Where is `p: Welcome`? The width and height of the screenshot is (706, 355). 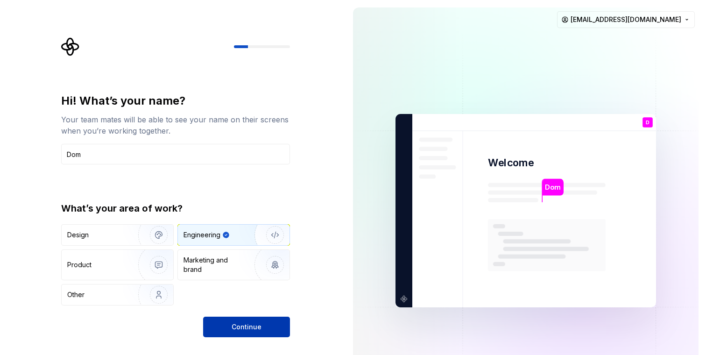 p: Welcome is located at coordinates (511, 162).